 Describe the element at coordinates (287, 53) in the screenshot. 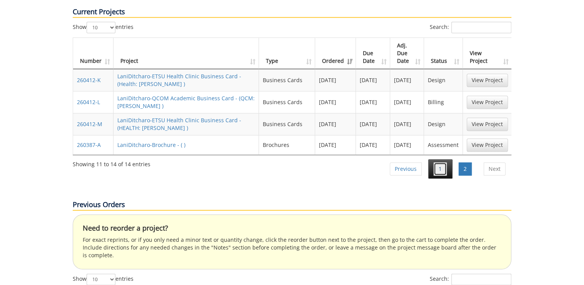

I see `th: Type: activate to sort column ascending` at that location.